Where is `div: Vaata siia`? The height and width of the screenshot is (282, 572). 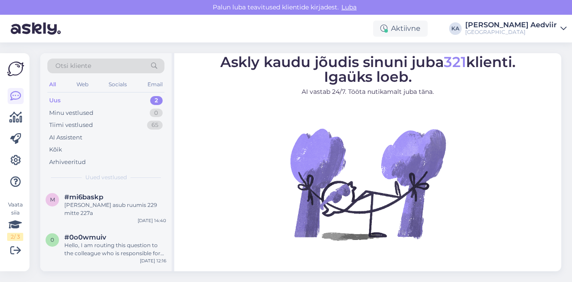 div: Vaata siia is located at coordinates (15, 221).